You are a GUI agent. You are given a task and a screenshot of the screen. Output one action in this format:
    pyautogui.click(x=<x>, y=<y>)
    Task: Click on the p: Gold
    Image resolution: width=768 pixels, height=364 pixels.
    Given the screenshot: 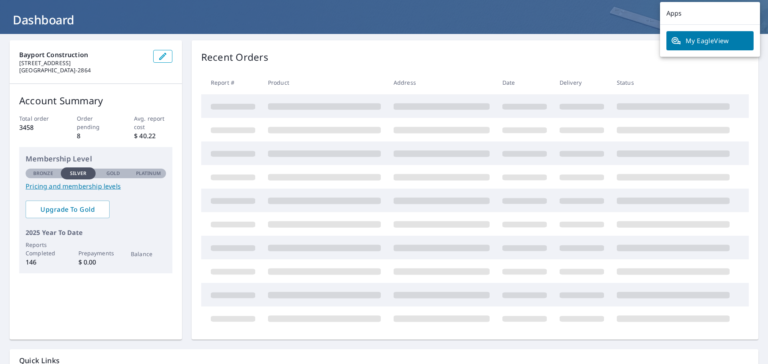 What is the action you would take?
    pyautogui.click(x=113, y=174)
    